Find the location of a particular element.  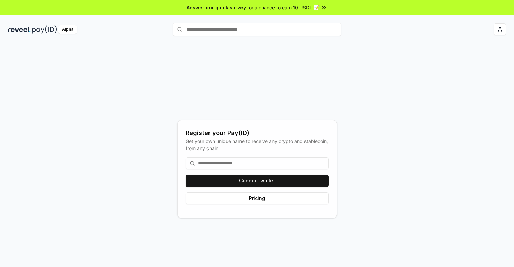

span: Answer our quick survey is located at coordinates (216, 7).